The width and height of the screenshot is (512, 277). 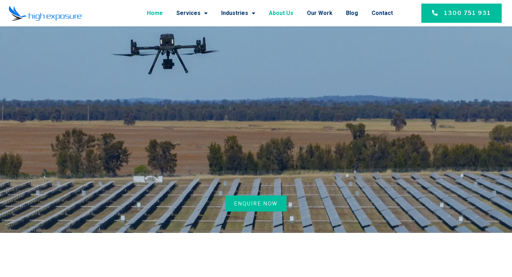 I want to click on a: Industries, so click(x=238, y=13).